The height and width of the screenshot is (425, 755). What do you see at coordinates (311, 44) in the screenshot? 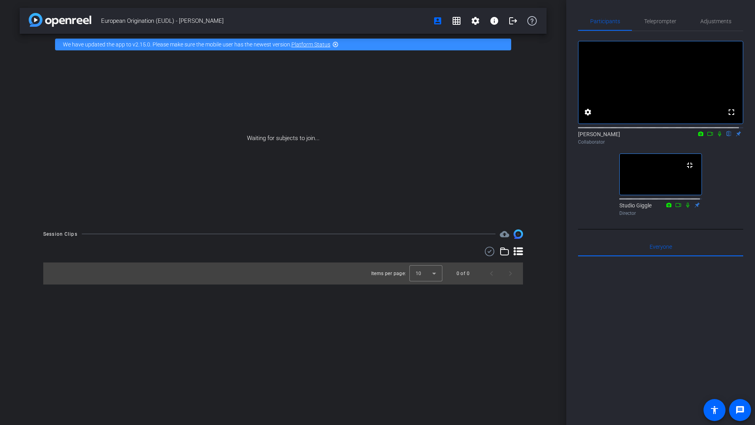
I see `a: Platform Status` at bounding box center [311, 44].